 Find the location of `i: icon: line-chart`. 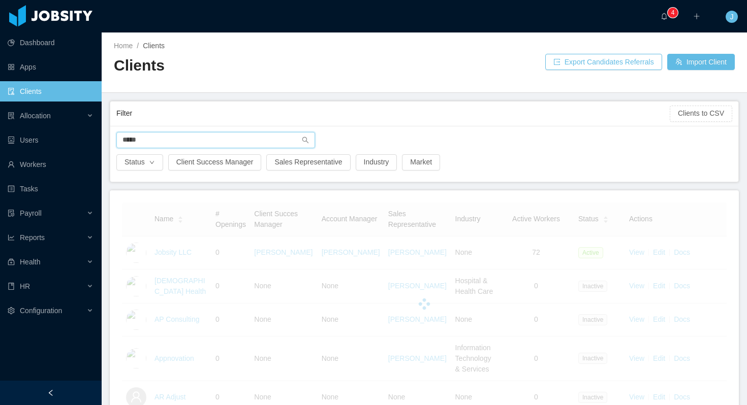

i: icon: line-chart is located at coordinates (11, 238).